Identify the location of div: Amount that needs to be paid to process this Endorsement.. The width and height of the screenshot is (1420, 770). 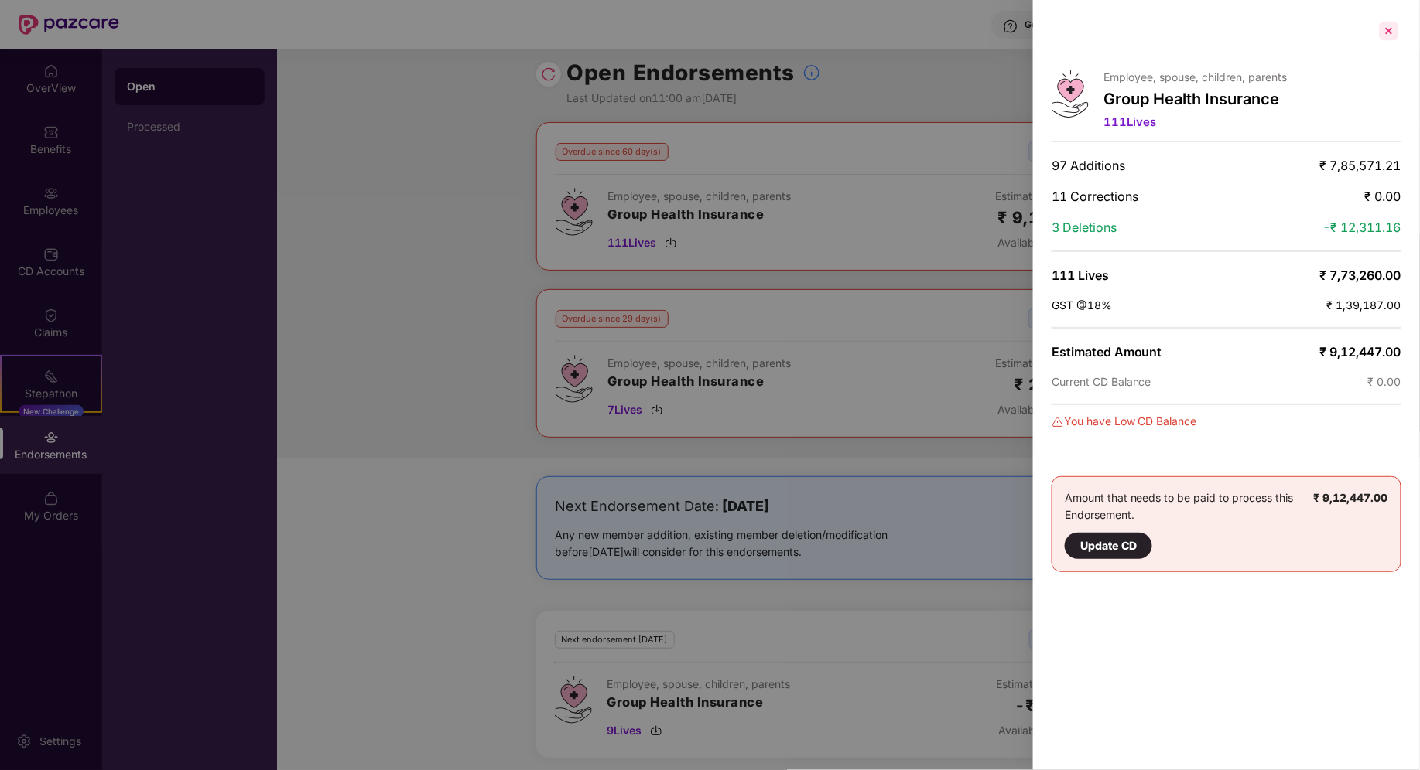
(1189, 524).